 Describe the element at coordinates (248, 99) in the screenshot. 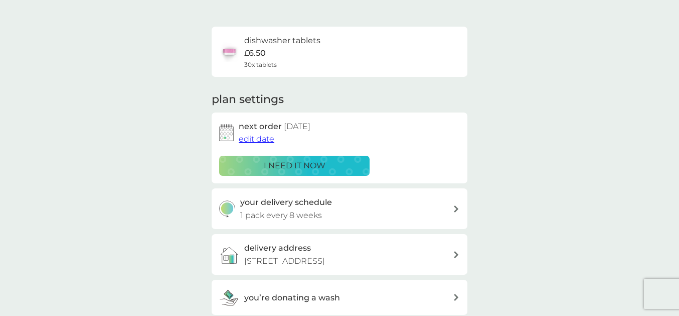

I see `h2: plan settings` at that location.